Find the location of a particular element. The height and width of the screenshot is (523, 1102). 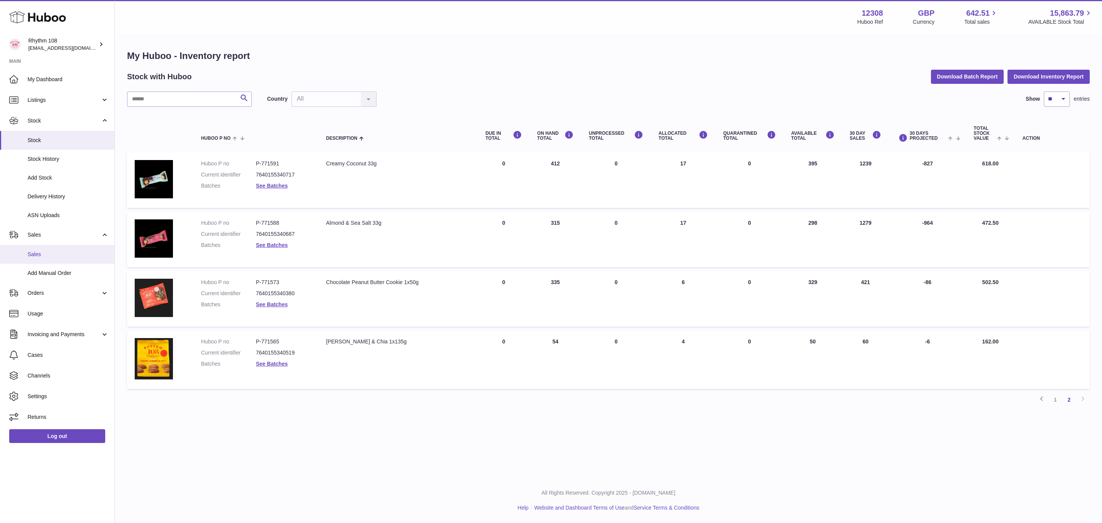

a: 642.51 Total sales is located at coordinates (981, 17).